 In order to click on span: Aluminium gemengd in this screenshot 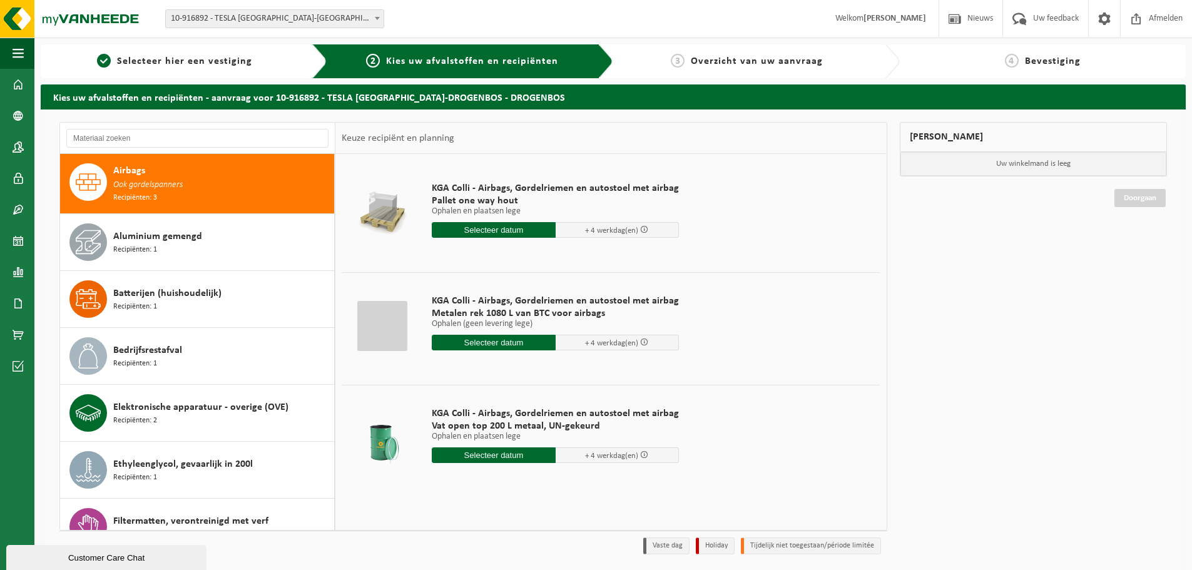, I will do `click(158, 236)`.